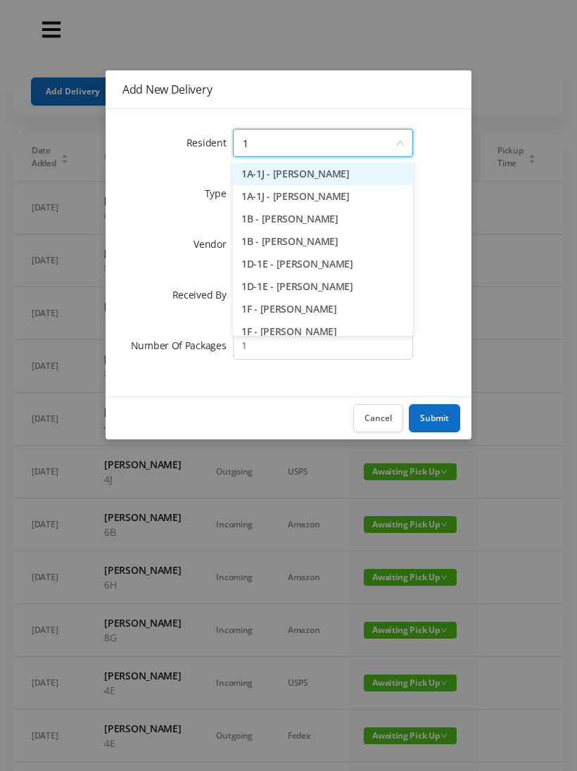 The image size is (577, 771). Describe the element at coordinates (203, 294) in the screenshot. I see `label: Received By` at that location.